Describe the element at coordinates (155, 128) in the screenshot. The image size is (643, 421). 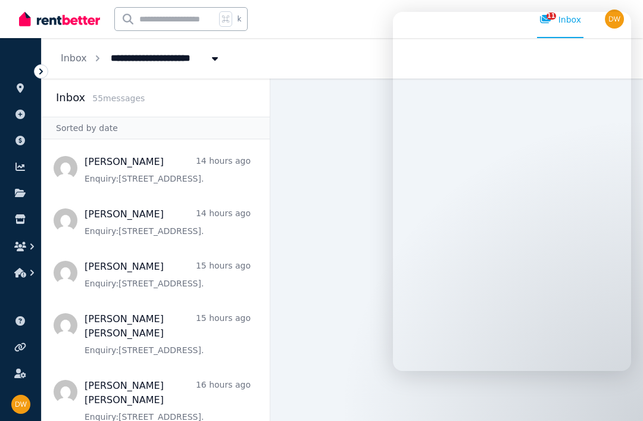
I see `div: Sorted by date` at that location.